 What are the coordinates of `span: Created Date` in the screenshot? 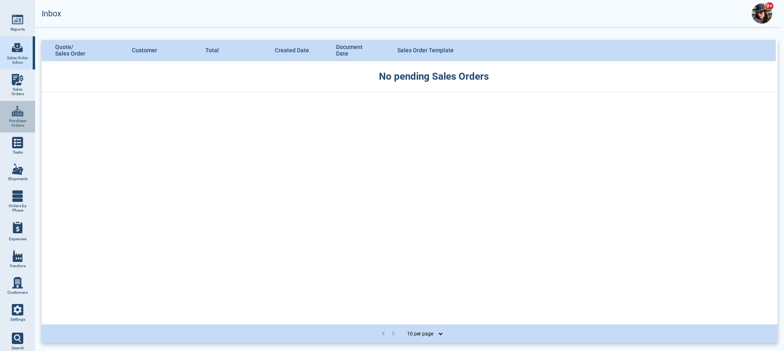 It's located at (292, 50).